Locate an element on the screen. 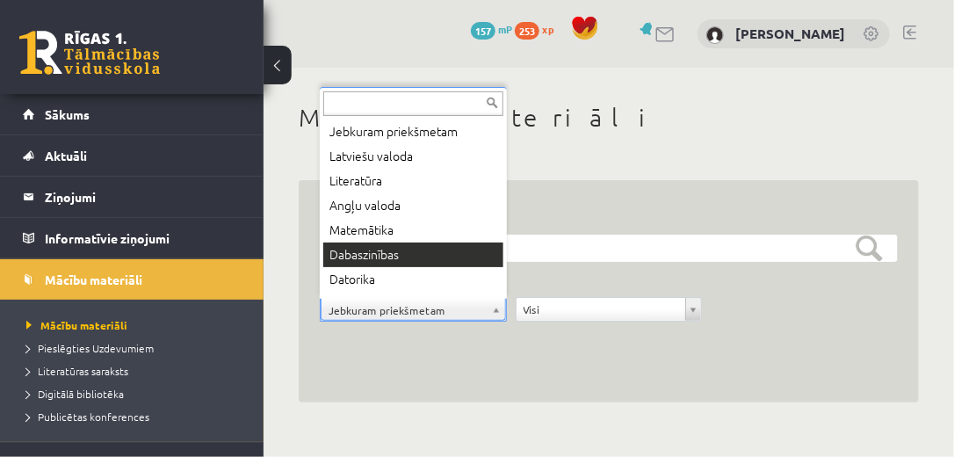  div: Latviešu valoda is located at coordinates (413, 156).